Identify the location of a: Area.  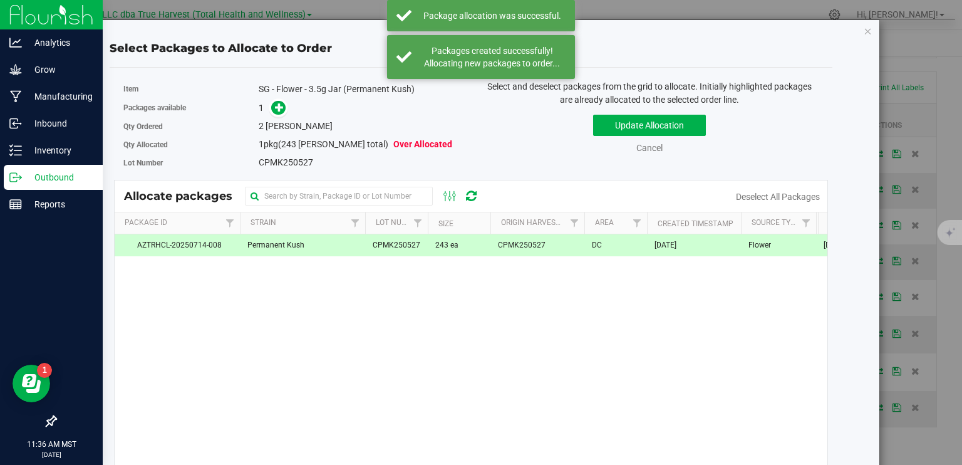
(605, 222).